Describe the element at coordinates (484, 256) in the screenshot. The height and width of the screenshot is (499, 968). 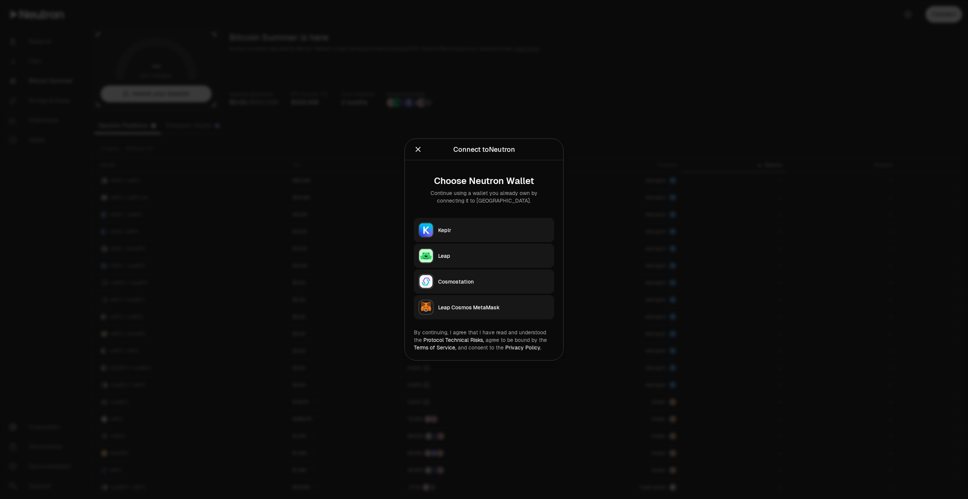
I see `button: LeapLeap` at that location.